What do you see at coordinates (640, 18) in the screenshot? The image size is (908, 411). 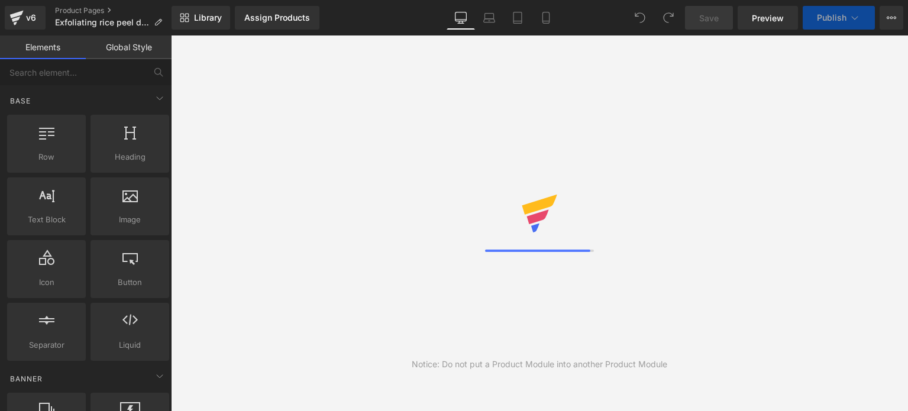 I see `button: Undo` at bounding box center [640, 18].